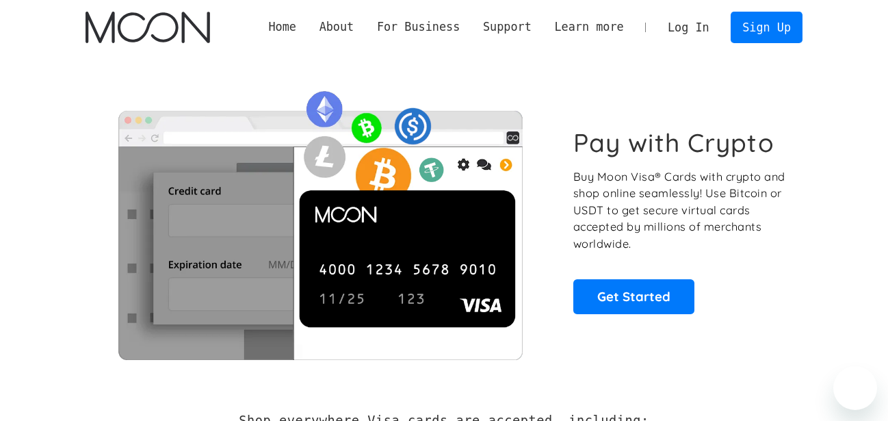  What do you see at coordinates (674, 142) in the screenshot?
I see `h1: Pay with Crypto` at bounding box center [674, 142].